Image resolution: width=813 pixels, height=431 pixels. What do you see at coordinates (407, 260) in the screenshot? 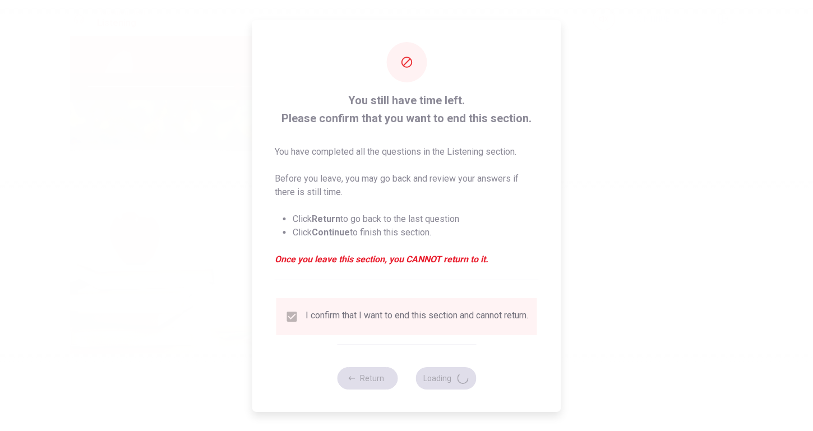
I see `em: Once you leave this section, you CANNOT return to it.` at bounding box center [407, 260].